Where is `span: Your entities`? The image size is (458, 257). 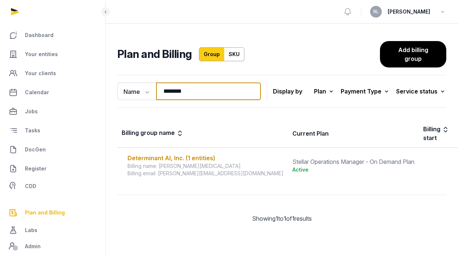 span: Your entities is located at coordinates (41, 54).